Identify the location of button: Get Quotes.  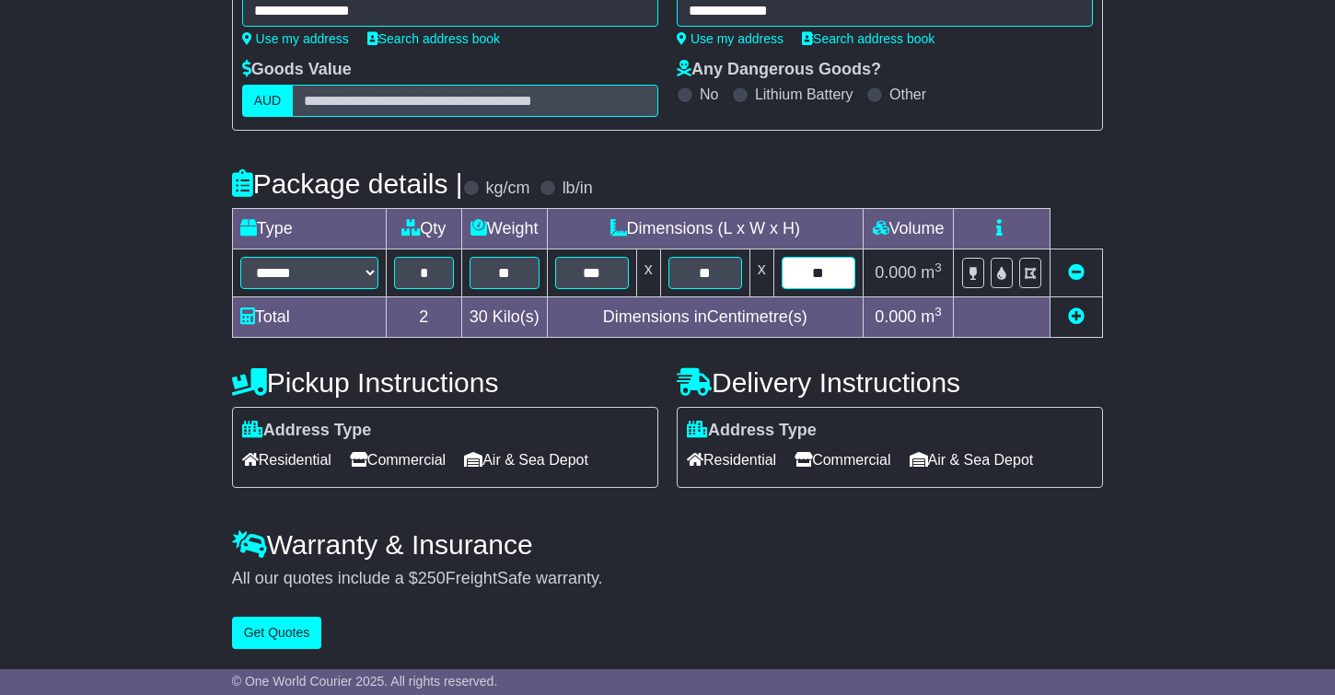
(277, 632).